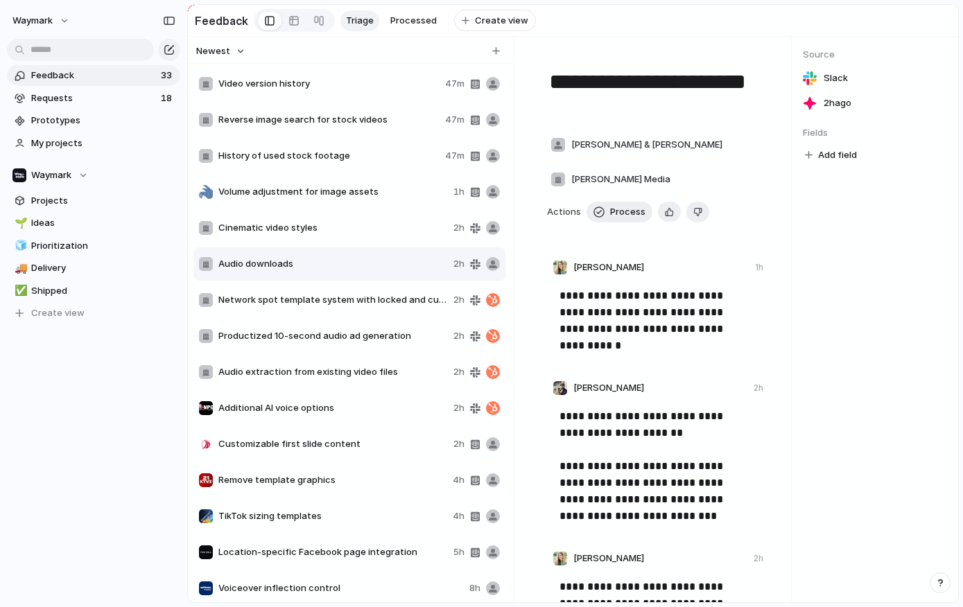  What do you see at coordinates (619, 212) in the screenshot?
I see `button: Process` at bounding box center [619, 212].